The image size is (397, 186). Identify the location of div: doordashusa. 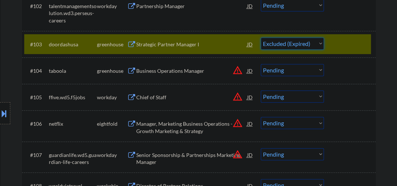
(73, 44).